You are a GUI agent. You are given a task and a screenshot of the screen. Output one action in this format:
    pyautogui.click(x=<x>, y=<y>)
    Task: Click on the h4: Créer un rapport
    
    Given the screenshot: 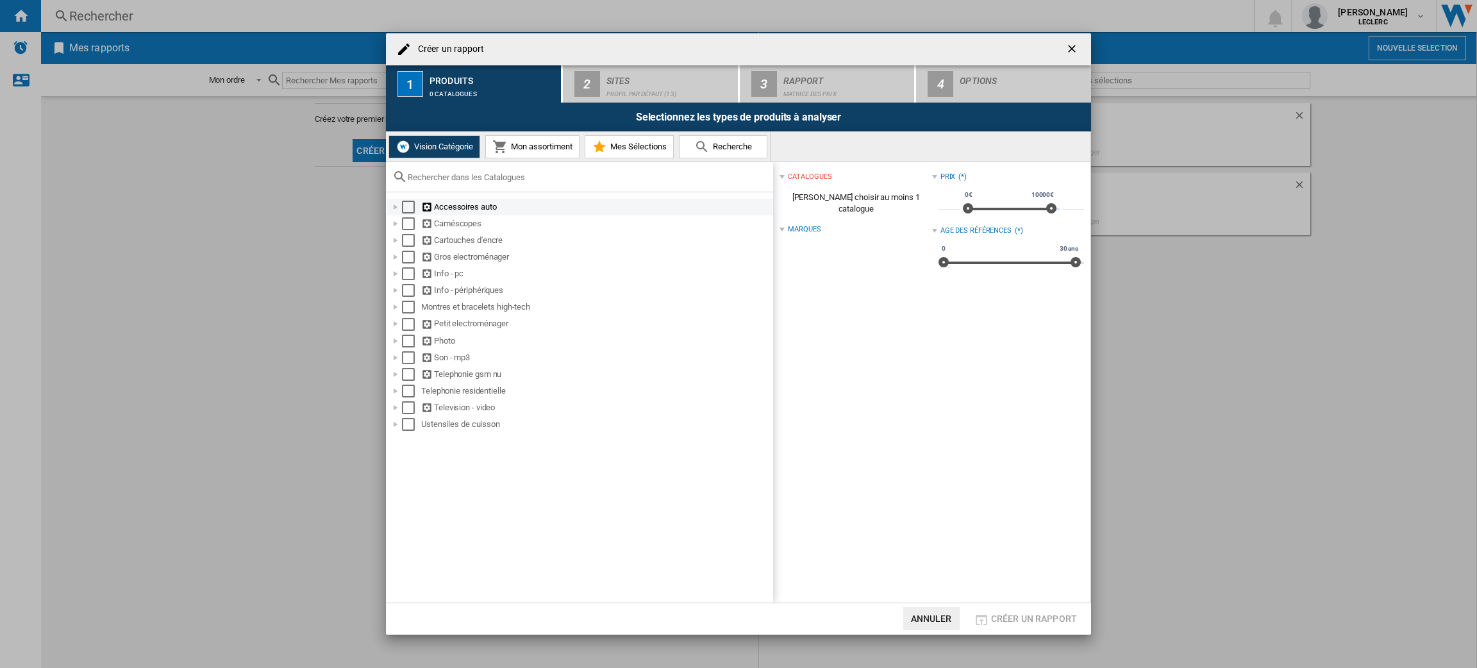 What is the action you would take?
    pyautogui.click(x=448, y=49)
    